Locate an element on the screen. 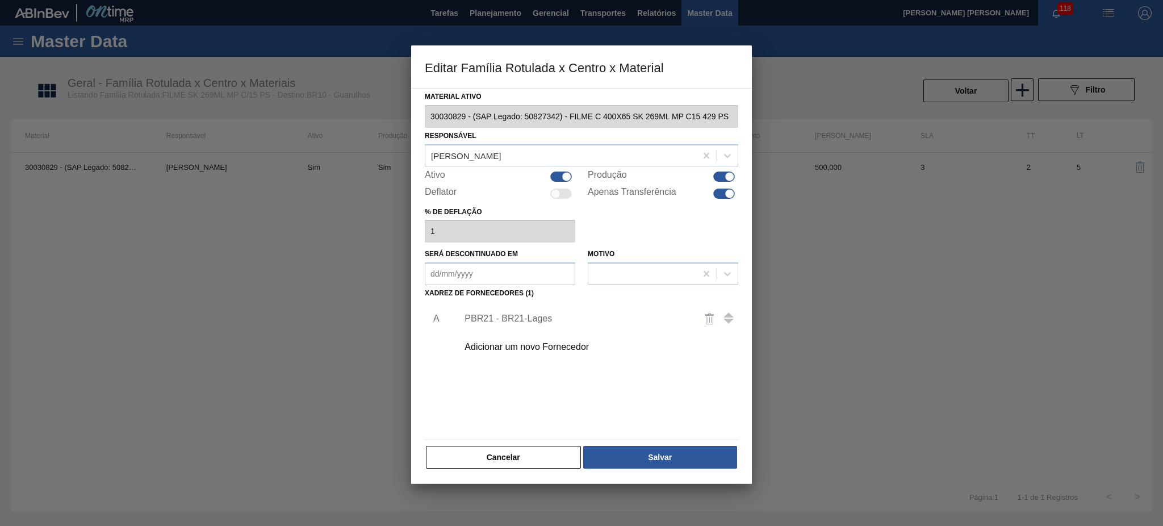  label: Motivo is located at coordinates (601, 254).